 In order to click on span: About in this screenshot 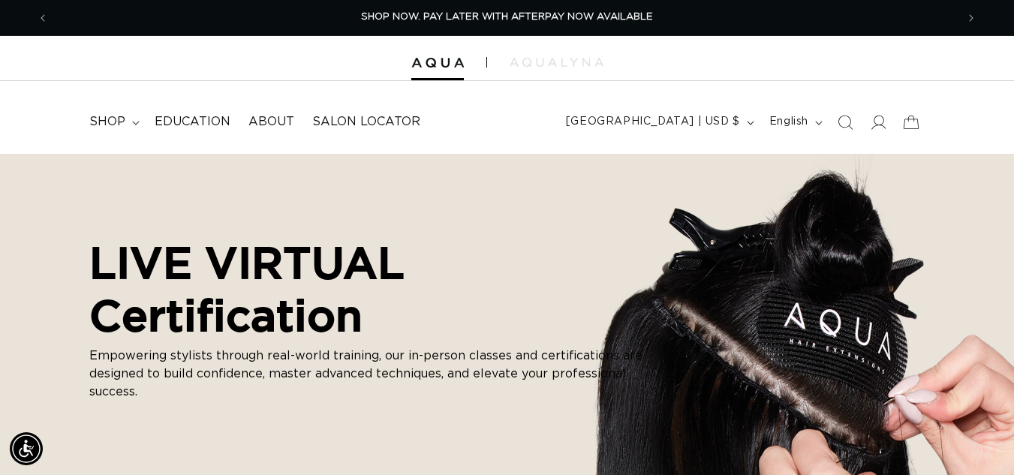, I will do `click(271, 122)`.